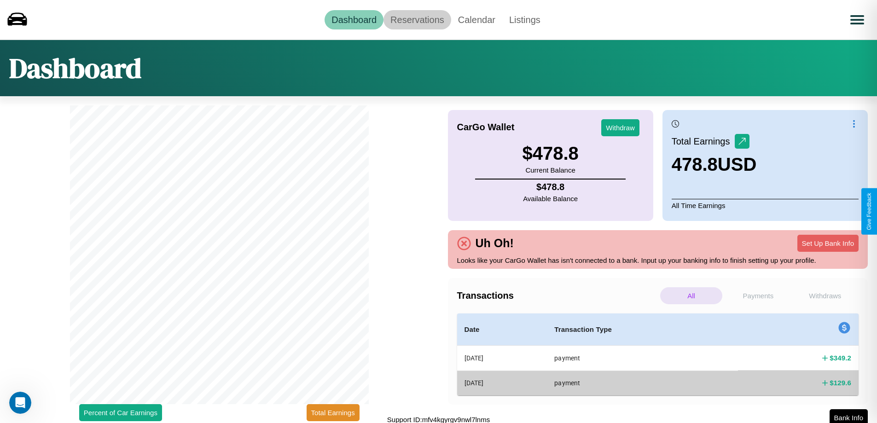  What do you see at coordinates (550, 198) in the screenshot?
I see `p: Available Balance` at bounding box center [550, 198].